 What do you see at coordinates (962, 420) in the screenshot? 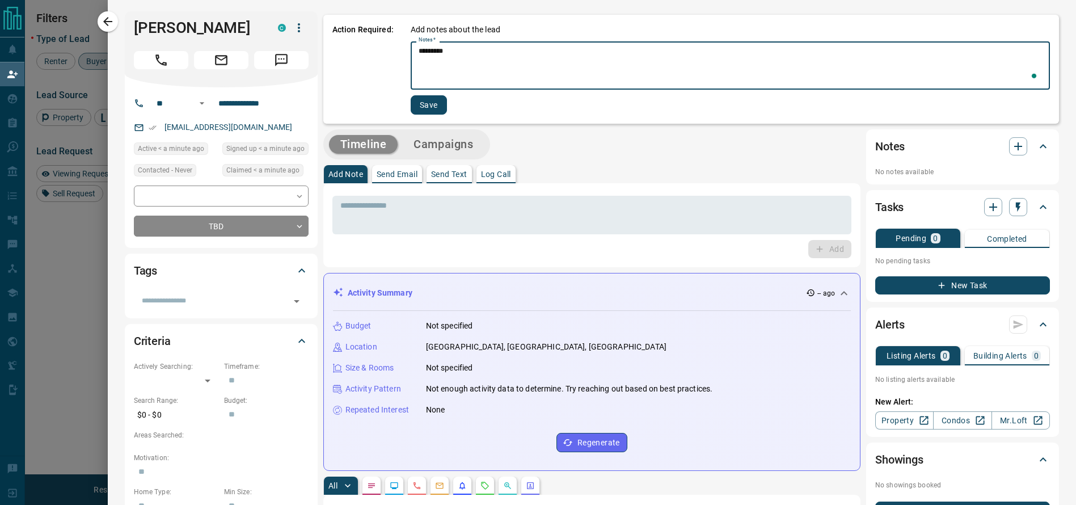
I see `a: Condos` at bounding box center [962, 420].